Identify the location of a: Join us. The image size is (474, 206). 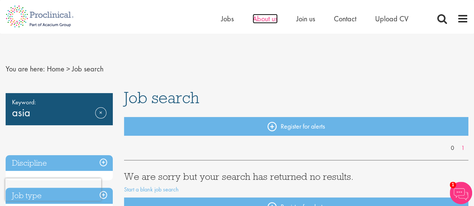
(306, 19).